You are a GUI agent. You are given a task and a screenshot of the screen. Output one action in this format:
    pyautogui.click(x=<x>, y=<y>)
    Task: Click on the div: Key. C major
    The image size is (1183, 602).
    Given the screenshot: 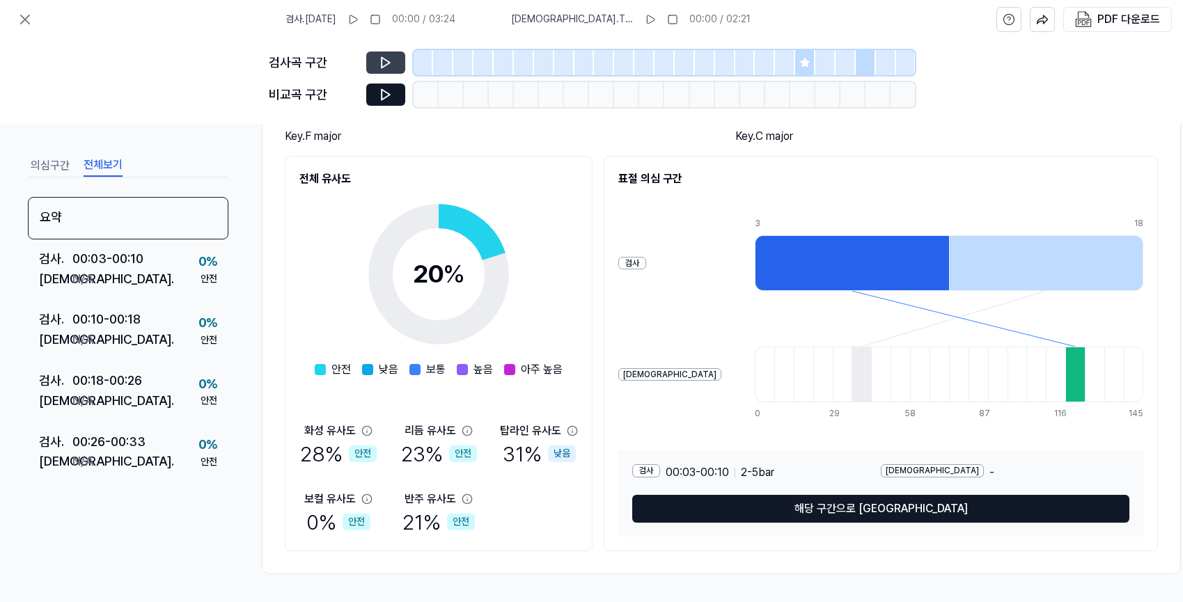 What is the action you would take?
    pyautogui.click(x=946, y=136)
    